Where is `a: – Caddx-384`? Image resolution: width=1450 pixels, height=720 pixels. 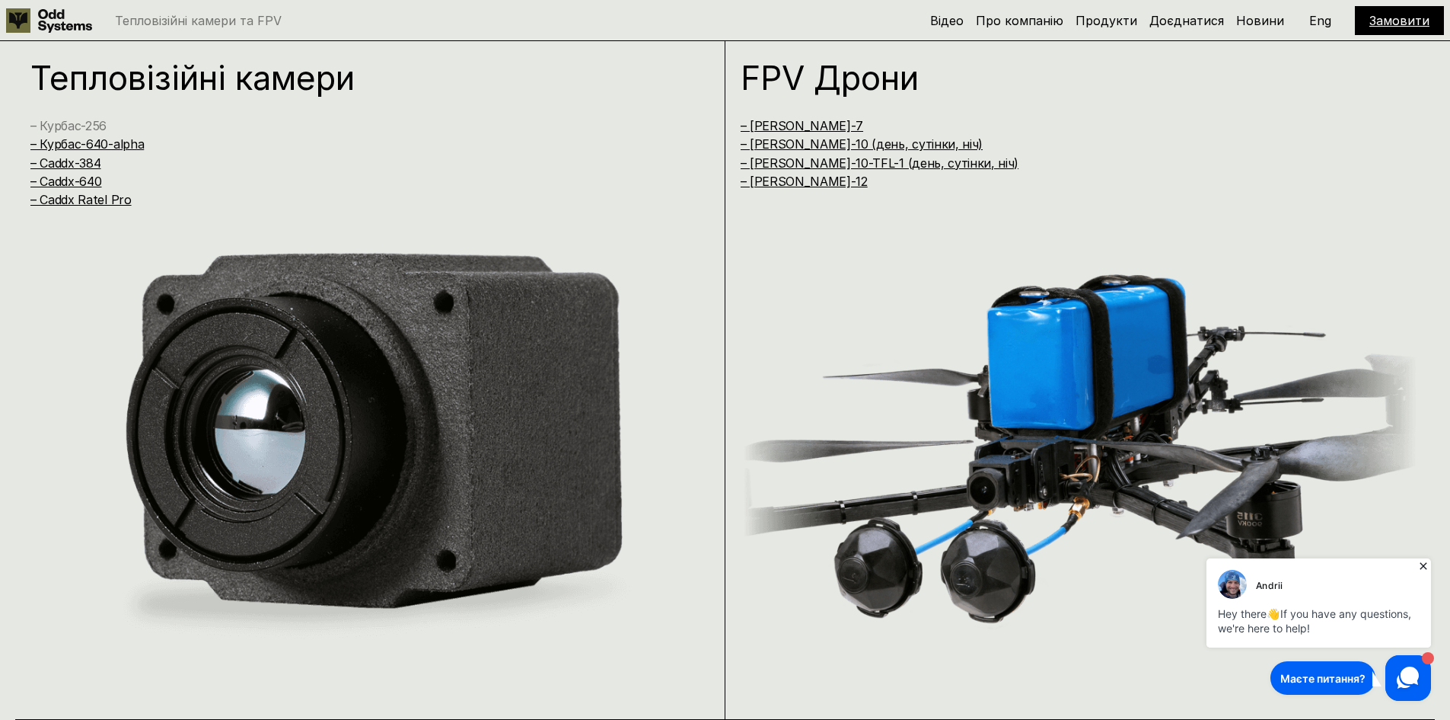
a: – Caddx-384 is located at coordinates (65, 163).